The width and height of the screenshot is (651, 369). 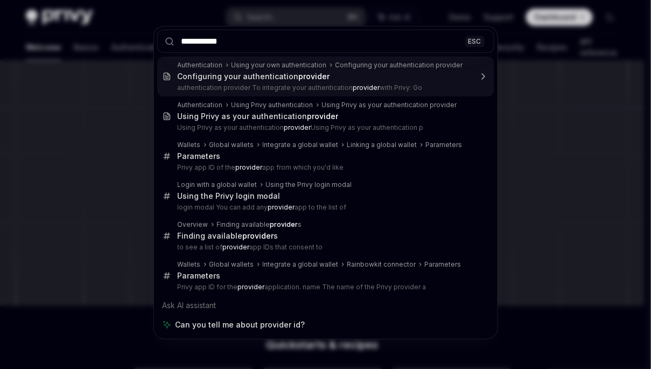 I want to click on div: Configuring your authentication, so click(x=253, y=76).